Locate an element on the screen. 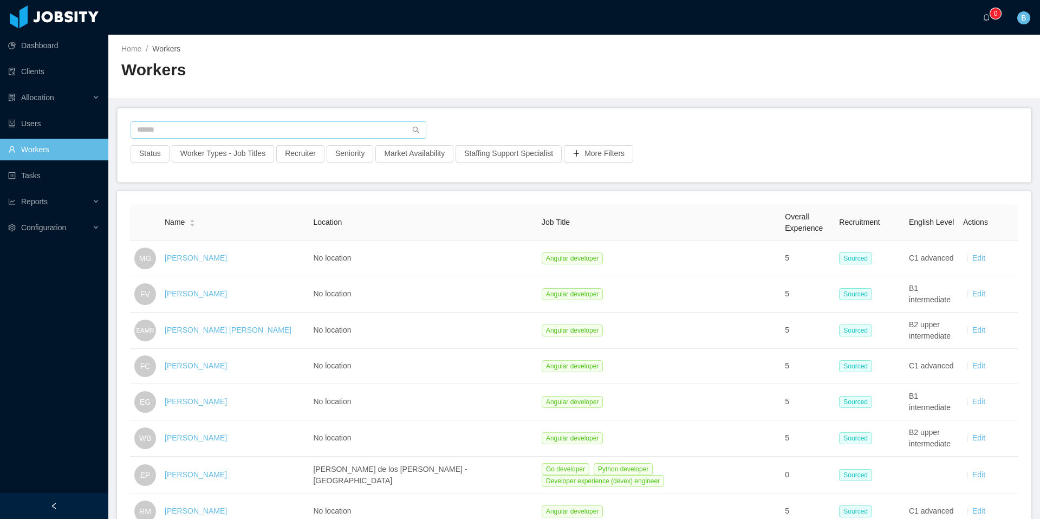  span: WB is located at coordinates (145, 438).